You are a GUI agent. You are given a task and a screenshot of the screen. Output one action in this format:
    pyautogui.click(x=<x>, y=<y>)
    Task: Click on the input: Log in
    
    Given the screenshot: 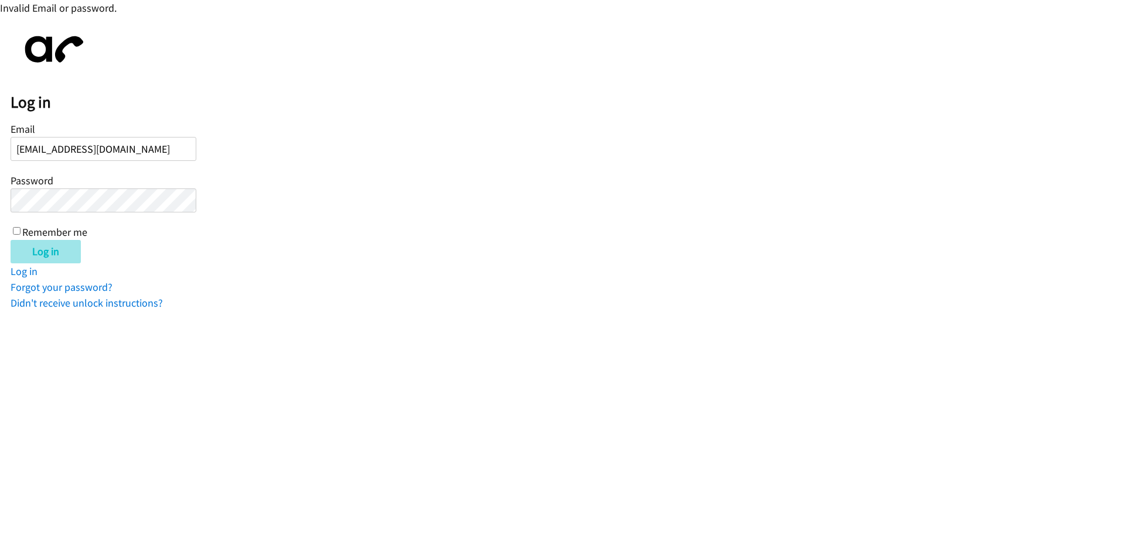 What is the action you would take?
    pyautogui.click(x=46, y=252)
    